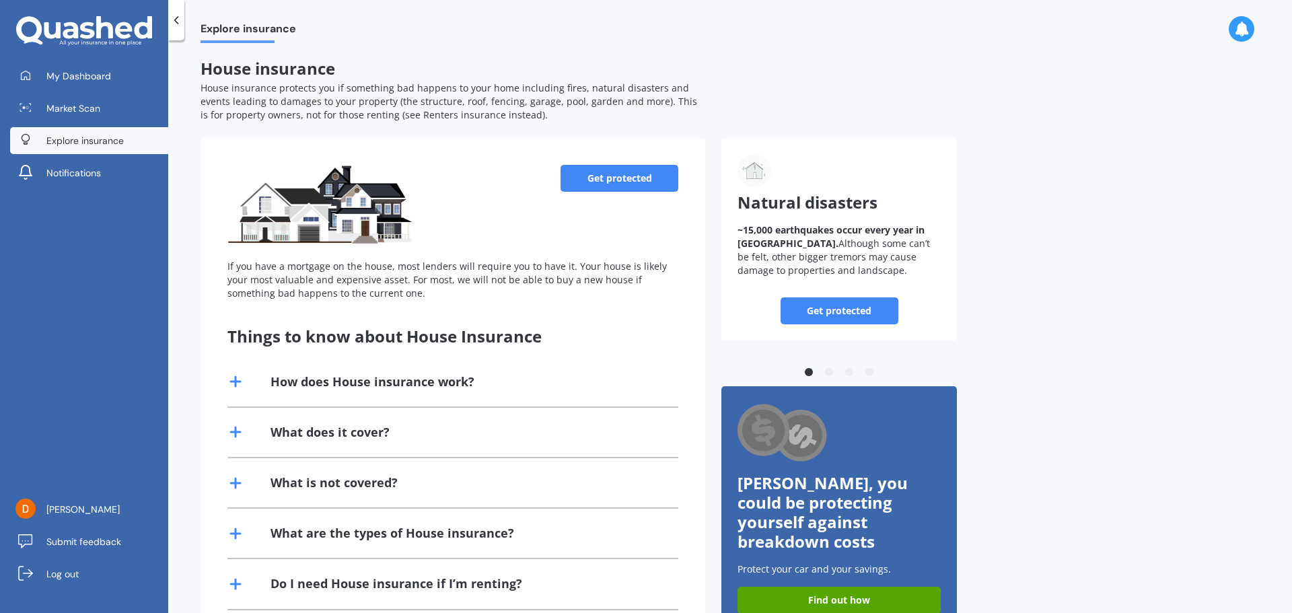 The width and height of the screenshot is (1292, 613). What do you see at coordinates (73, 108) in the screenshot?
I see `span: Market Scan` at bounding box center [73, 108].